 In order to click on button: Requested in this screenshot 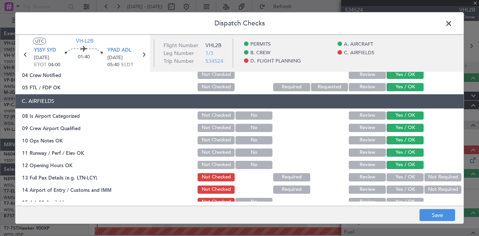, I will do `click(330, 87)`.